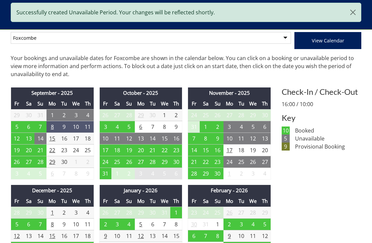 The width and height of the screenshot is (372, 243). I want to click on p: 16:00 / 10:00, so click(321, 104).